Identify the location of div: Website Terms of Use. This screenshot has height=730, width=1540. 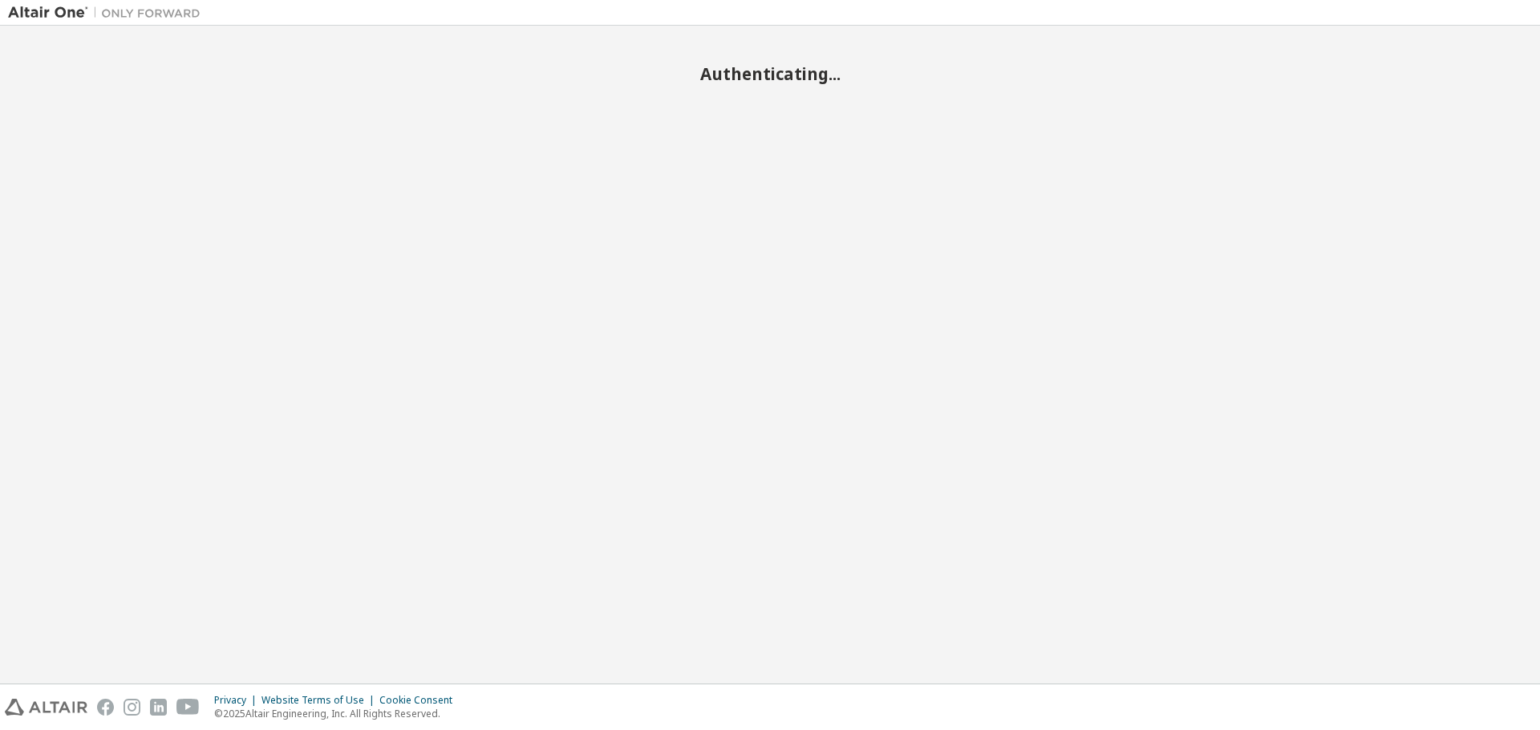
(320, 701).